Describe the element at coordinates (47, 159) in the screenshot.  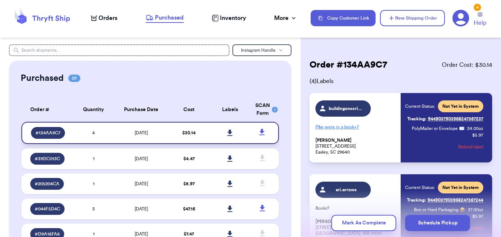
I see `span: # 39DC013C` at that location.